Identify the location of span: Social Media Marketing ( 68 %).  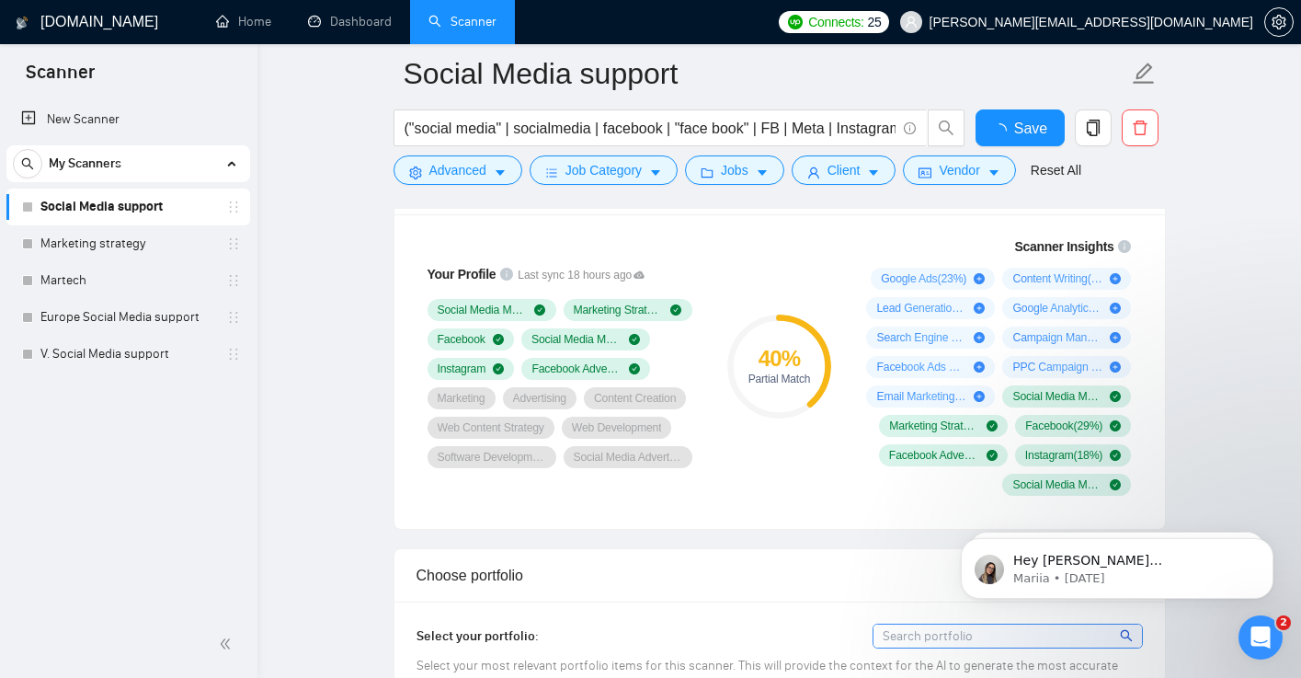
(1057, 396).